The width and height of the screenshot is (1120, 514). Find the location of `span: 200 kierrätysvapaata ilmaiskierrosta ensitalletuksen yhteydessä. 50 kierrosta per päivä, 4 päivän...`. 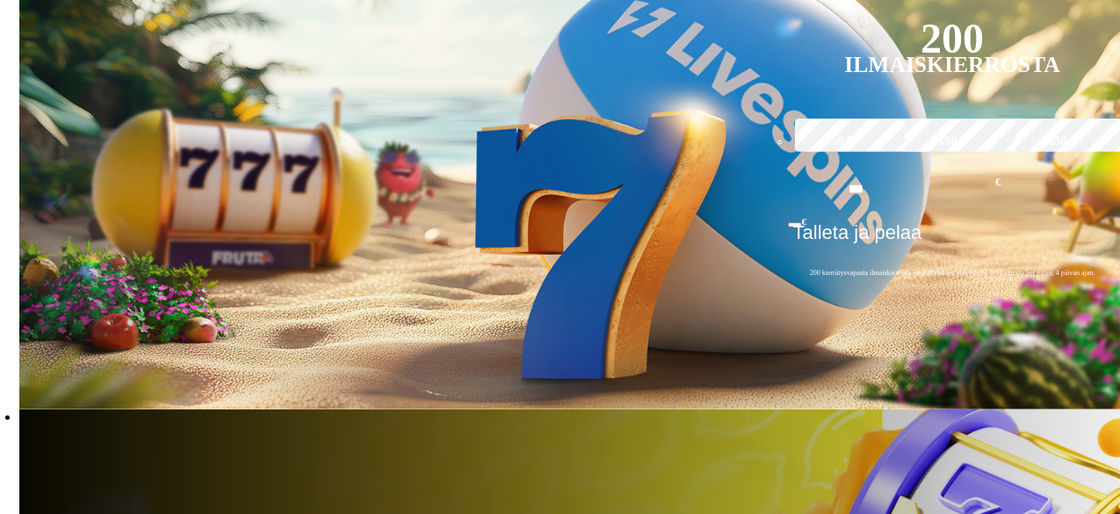

span: 200 kierrätysvapaata ilmaiskierrosta ensitalletuksen yhteydessä. 50 kierrosta per päivä, 4 päivän... is located at coordinates (952, 272).